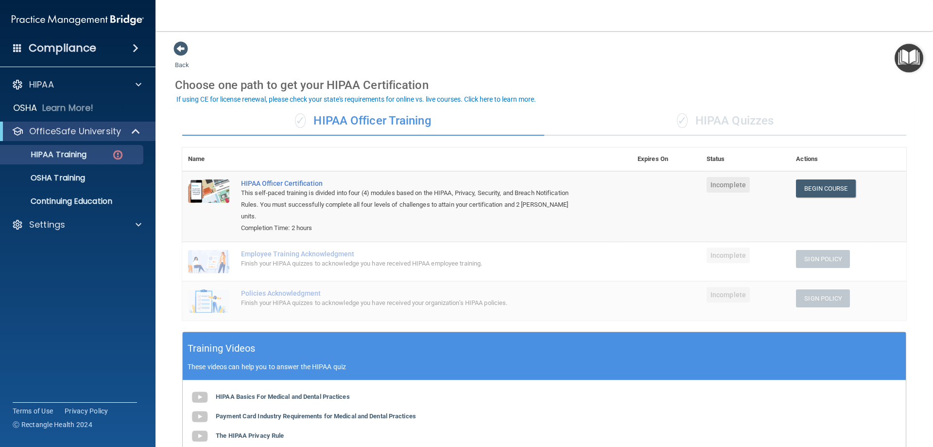 Image resolution: width=933 pixels, height=447 pixels. What do you see at coordinates (848, 159) in the screenshot?
I see `th: Actions` at bounding box center [848, 159].